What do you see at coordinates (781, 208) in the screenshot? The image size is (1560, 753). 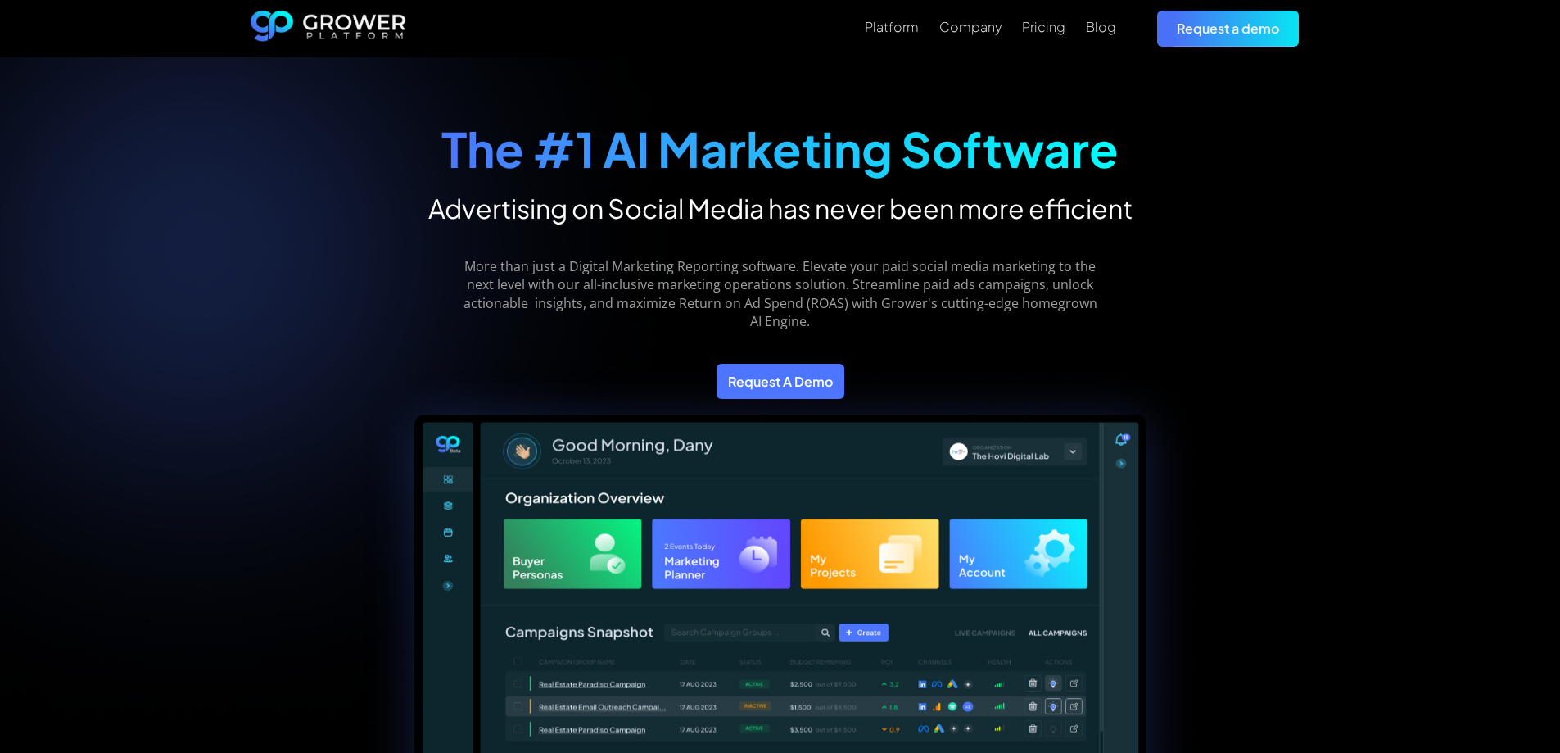 I see `h2: Advertising on Social Media has never been more efficient` at bounding box center [781, 208].